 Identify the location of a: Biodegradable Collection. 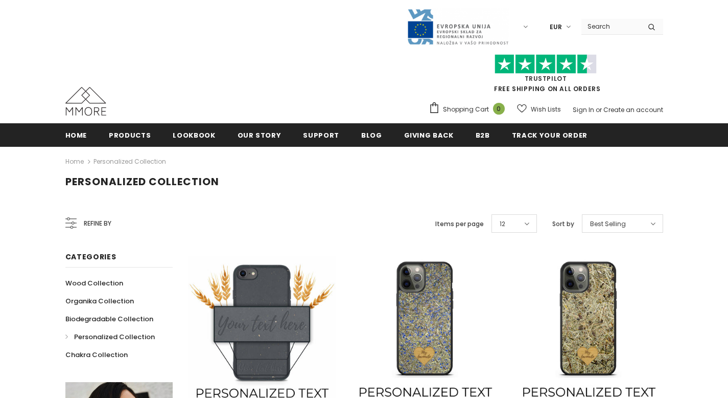
(109, 318).